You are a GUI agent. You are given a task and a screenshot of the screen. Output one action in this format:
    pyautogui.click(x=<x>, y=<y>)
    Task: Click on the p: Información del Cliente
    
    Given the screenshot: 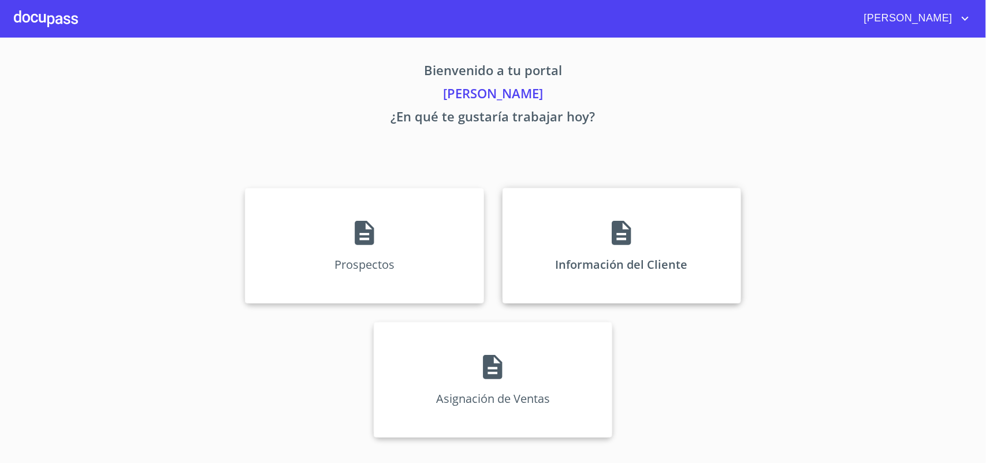 What is the action you would take?
    pyautogui.click(x=621, y=264)
    